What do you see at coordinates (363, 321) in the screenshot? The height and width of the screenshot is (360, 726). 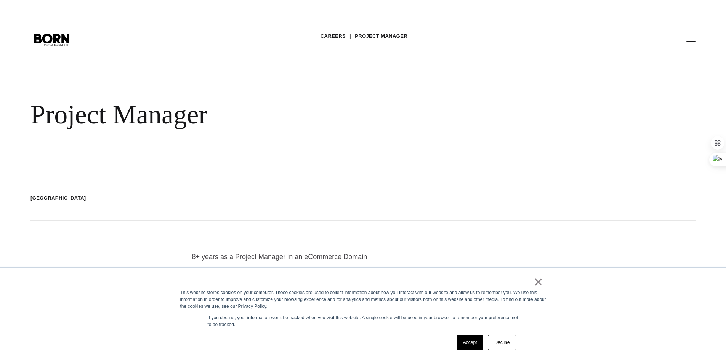 I see `p: If you decline, your information won’t be tracked when you visit this website. A single cookie wi...` at bounding box center [363, 321].